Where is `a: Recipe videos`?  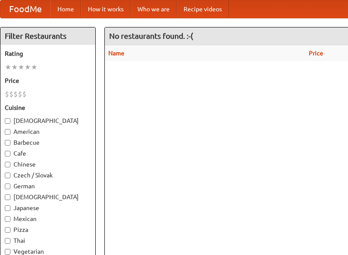
a: Recipe videos is located at coordinates (203, 9).